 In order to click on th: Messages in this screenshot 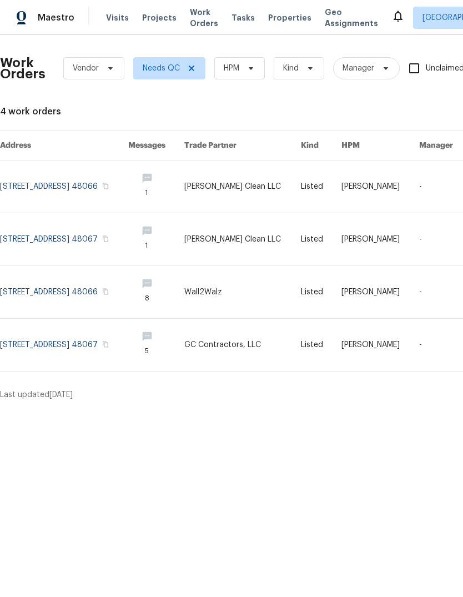, I will do `click(147, 146)`.